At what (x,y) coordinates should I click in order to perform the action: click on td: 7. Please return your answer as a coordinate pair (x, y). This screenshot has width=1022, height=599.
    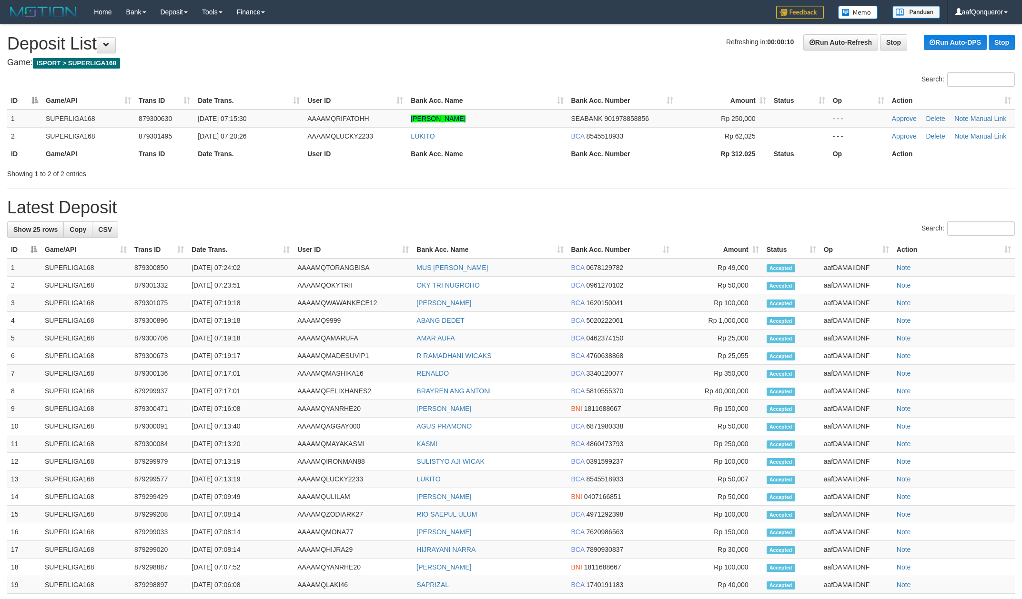
    Looking at the image, I should click on (24, 373).